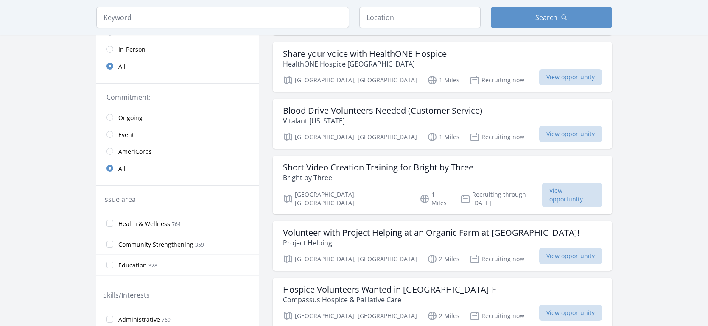 This screenshot has height=326, width=708. I want to click on span: Event, so click(126, 135).